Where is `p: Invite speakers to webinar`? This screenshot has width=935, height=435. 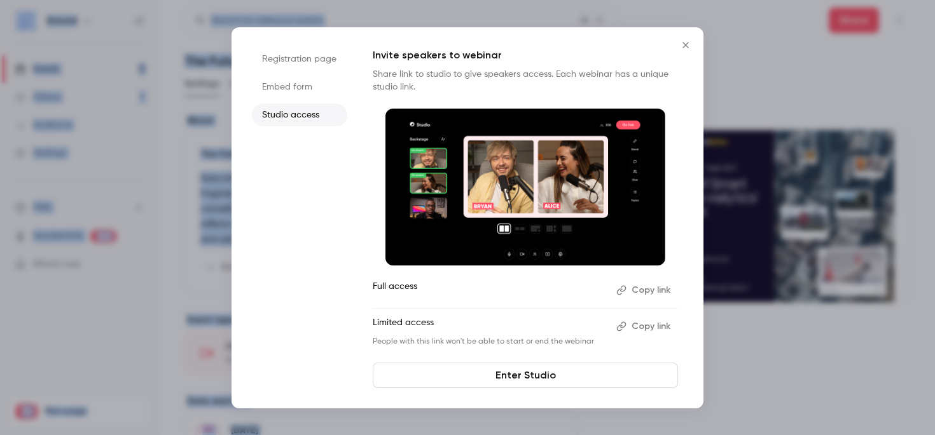
p: Invite speakers to webinar is located at coordinates (525, 55).